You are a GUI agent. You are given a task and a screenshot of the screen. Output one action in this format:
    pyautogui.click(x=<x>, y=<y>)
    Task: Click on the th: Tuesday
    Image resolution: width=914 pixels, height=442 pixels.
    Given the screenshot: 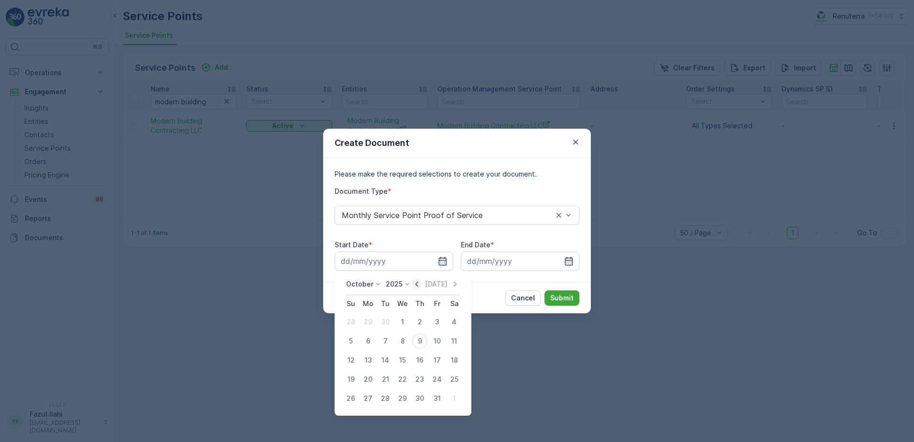 What is the action you would take?
    pyautogui.click(x=385, y=303)
    